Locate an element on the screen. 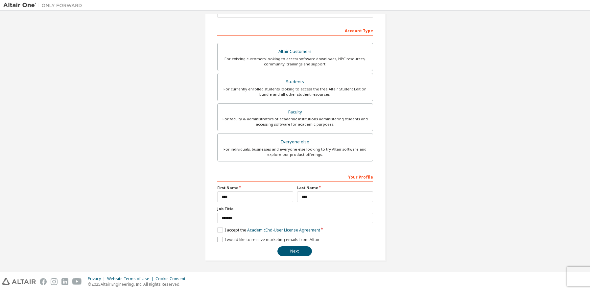 The height and width of the screenshot is (291, 590). p: © 2025 Altair Engineering, Inc. All Rights Reserved. is located at coordinates (138, 284).